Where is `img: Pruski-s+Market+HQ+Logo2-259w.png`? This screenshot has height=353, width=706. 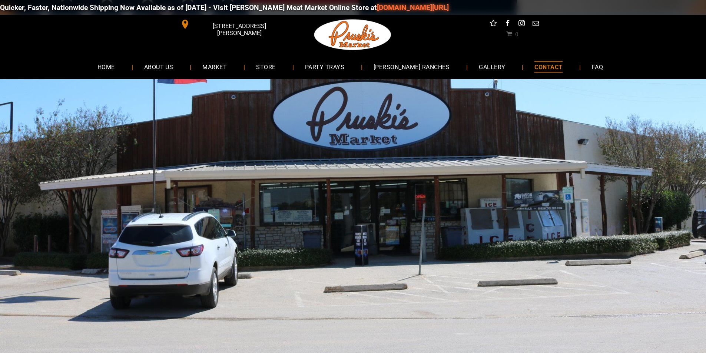 img: Pruski-s+Market+HQ+Logo2-259w.png is located at coordinates (353, 35).